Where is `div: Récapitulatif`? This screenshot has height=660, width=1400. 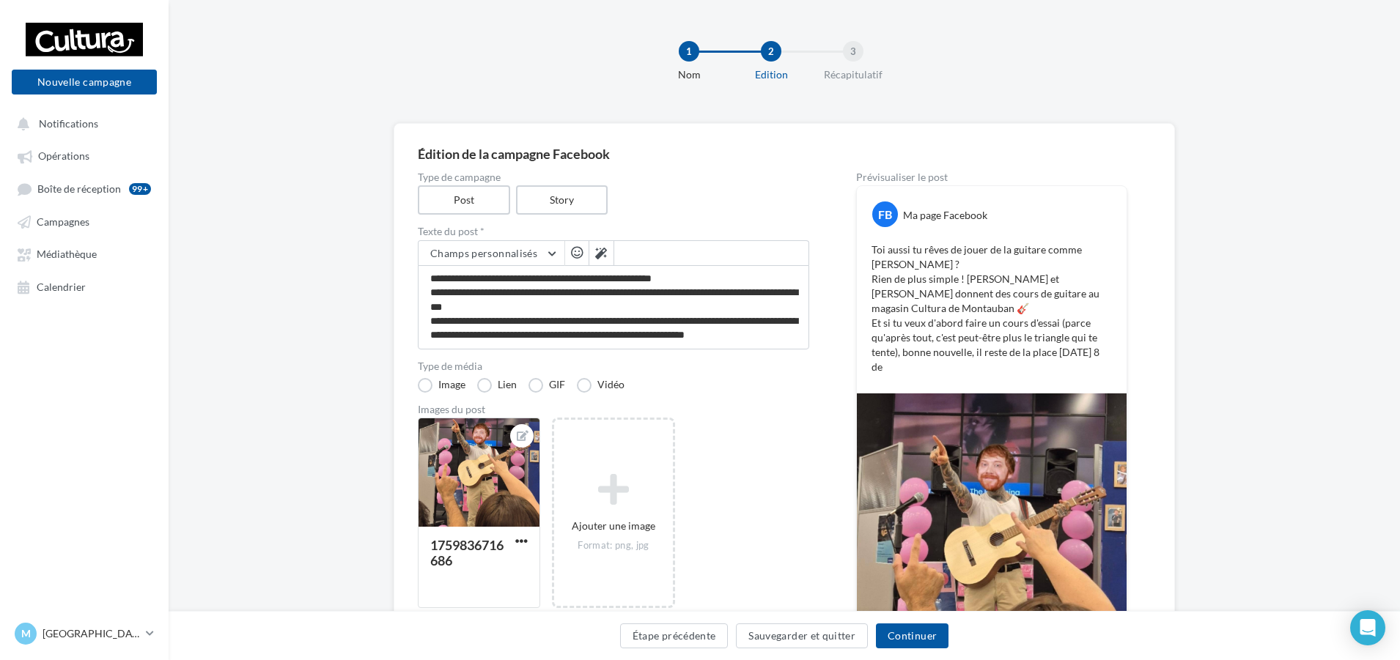 div: Récapitulatif is located at coordinates (853, 75).